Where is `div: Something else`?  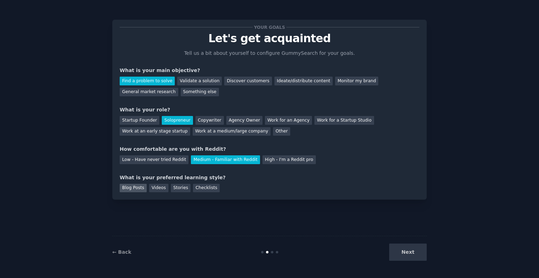 div: Something else is located at coordinates (200, 92).